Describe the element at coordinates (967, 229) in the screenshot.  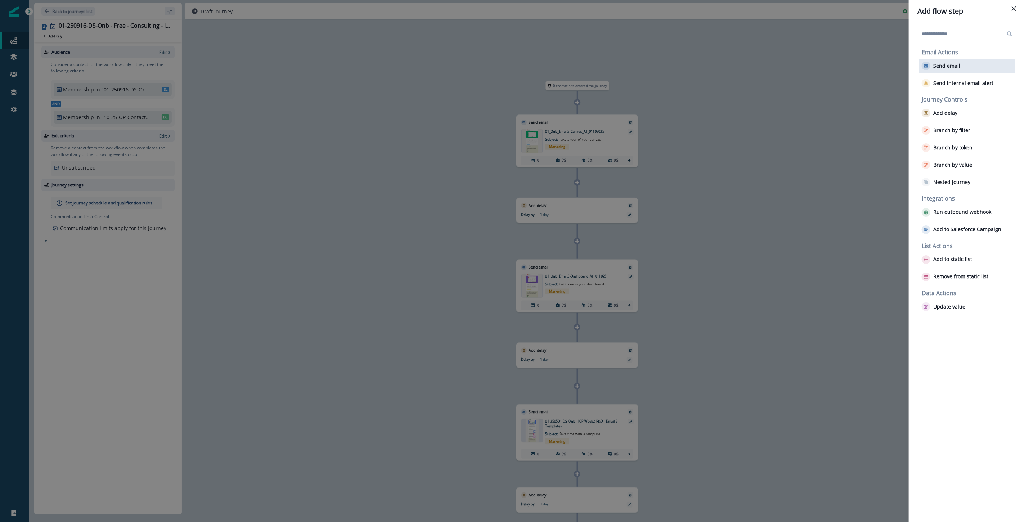
I see `p: Add to Salesforce Campaign` at that location.